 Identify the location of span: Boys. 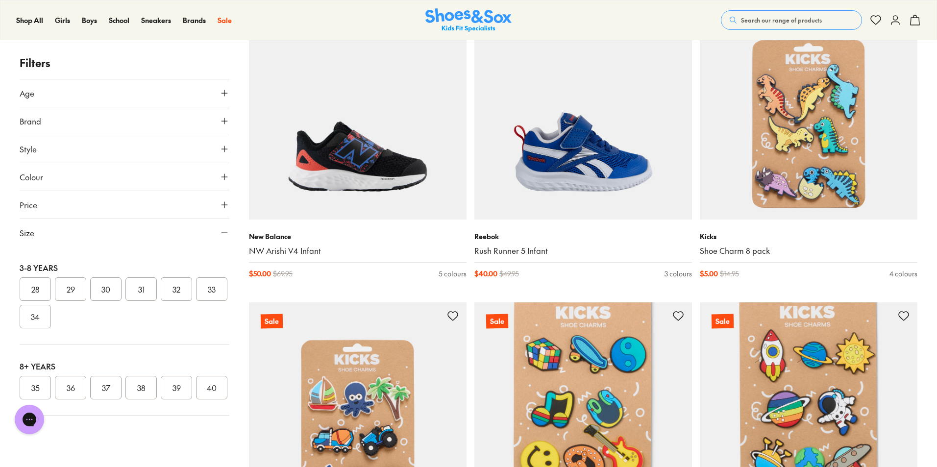
(89, 20).